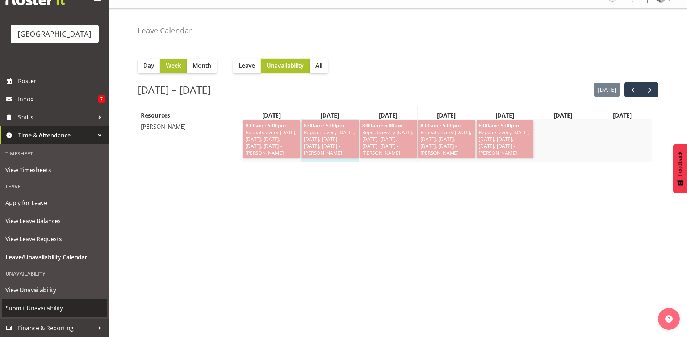 This screenshot has width=687, height=337. What do you see at coordinates (54, 239) in the screenshot?
I see `span: View Leave Requests` at bounding box center [54, 239].